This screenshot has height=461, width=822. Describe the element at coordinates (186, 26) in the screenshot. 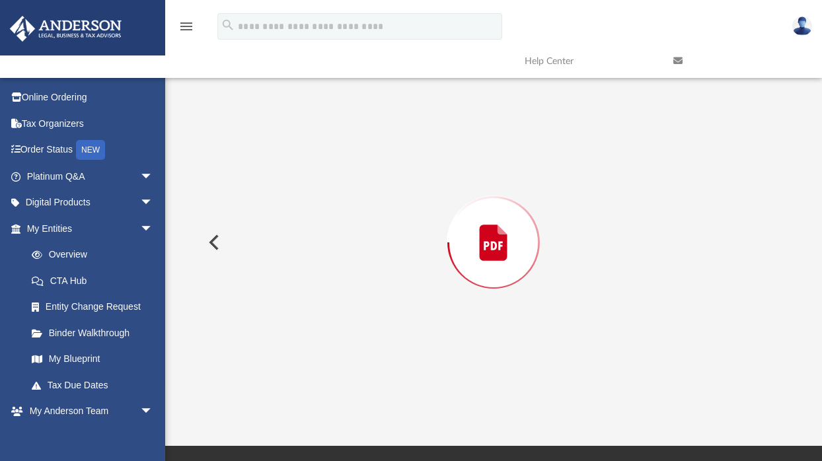

I see `i: menu` at that location.